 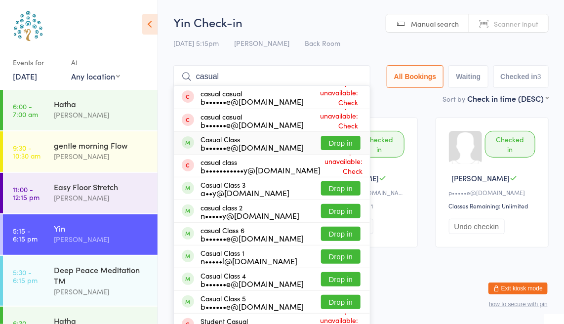 I want to click on button: Undo checkin, so click(x=477, y=226).